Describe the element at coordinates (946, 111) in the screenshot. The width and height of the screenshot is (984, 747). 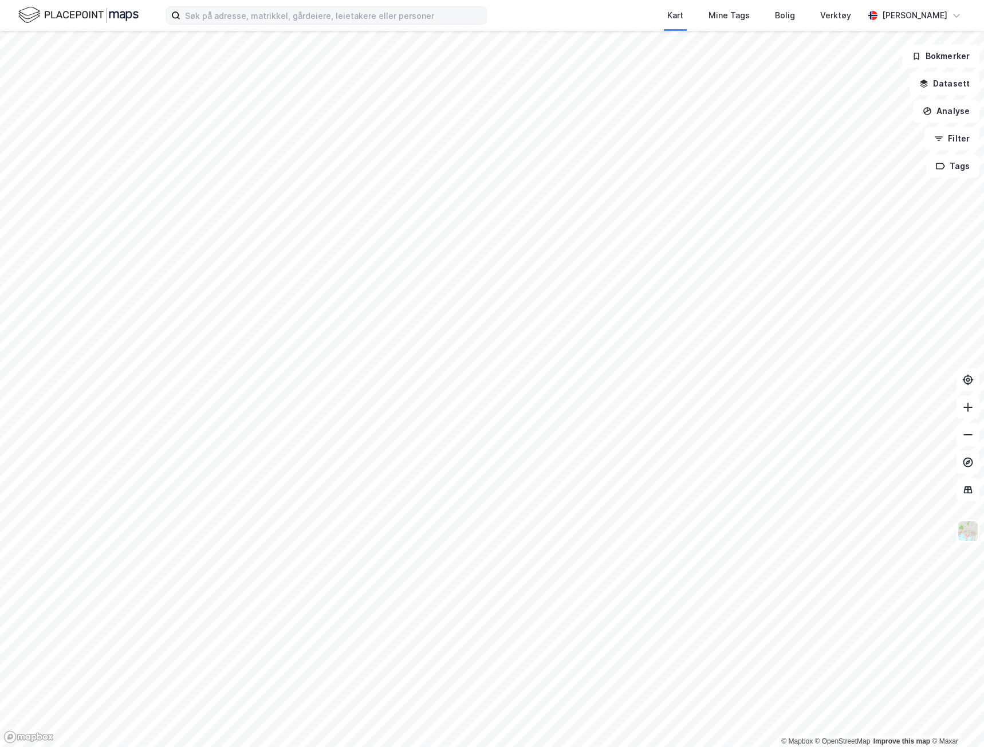
I see `button: Analyse` at that location.